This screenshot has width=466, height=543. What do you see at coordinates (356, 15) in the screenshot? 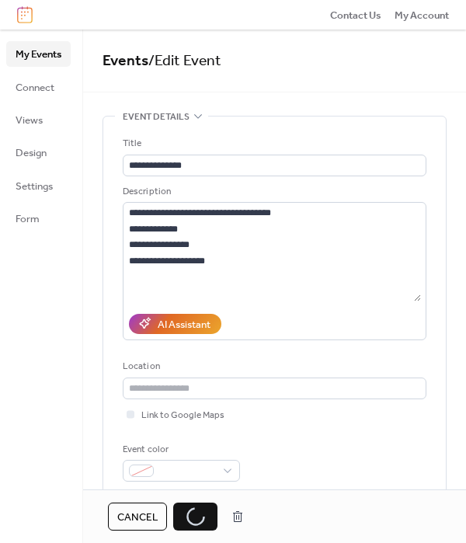
I see `a: Contact Us` at bounding box center [356, 15].